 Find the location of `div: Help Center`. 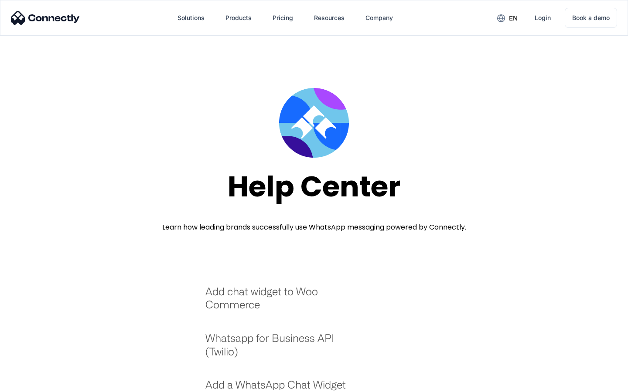

div: Help Center is located at coordinates (314, 187).